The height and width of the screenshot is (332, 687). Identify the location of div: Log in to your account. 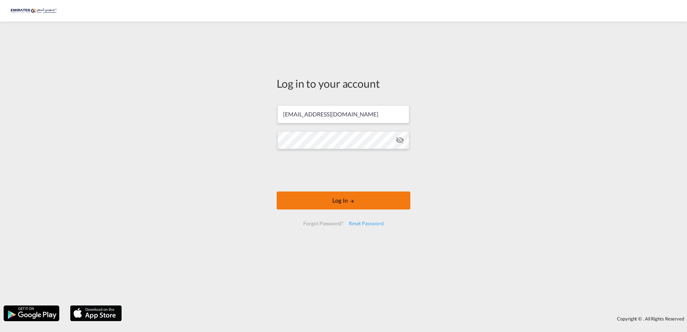
(343, 83).